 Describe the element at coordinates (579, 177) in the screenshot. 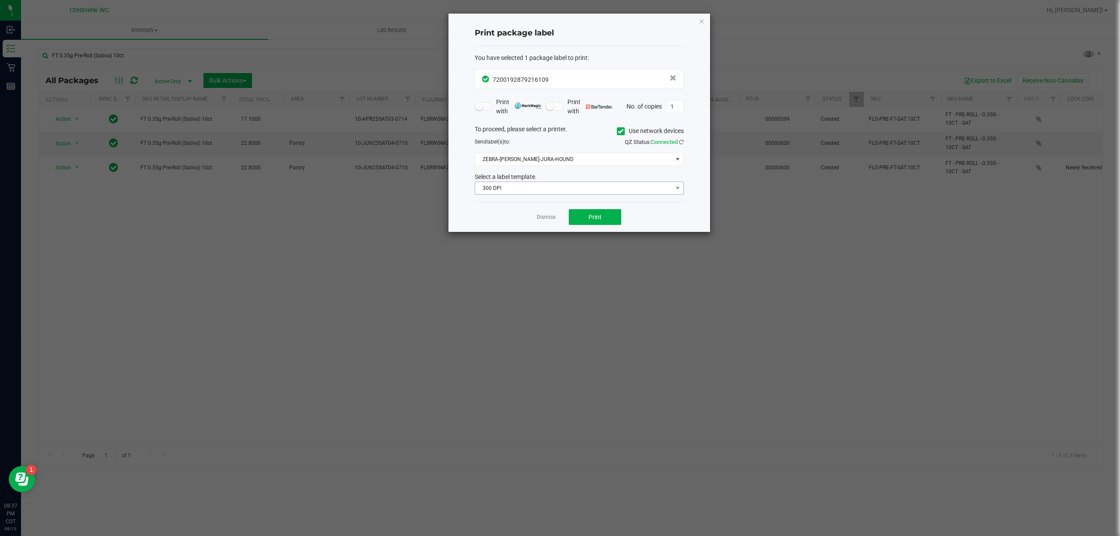

I see `div: Select a label template.` at that location.